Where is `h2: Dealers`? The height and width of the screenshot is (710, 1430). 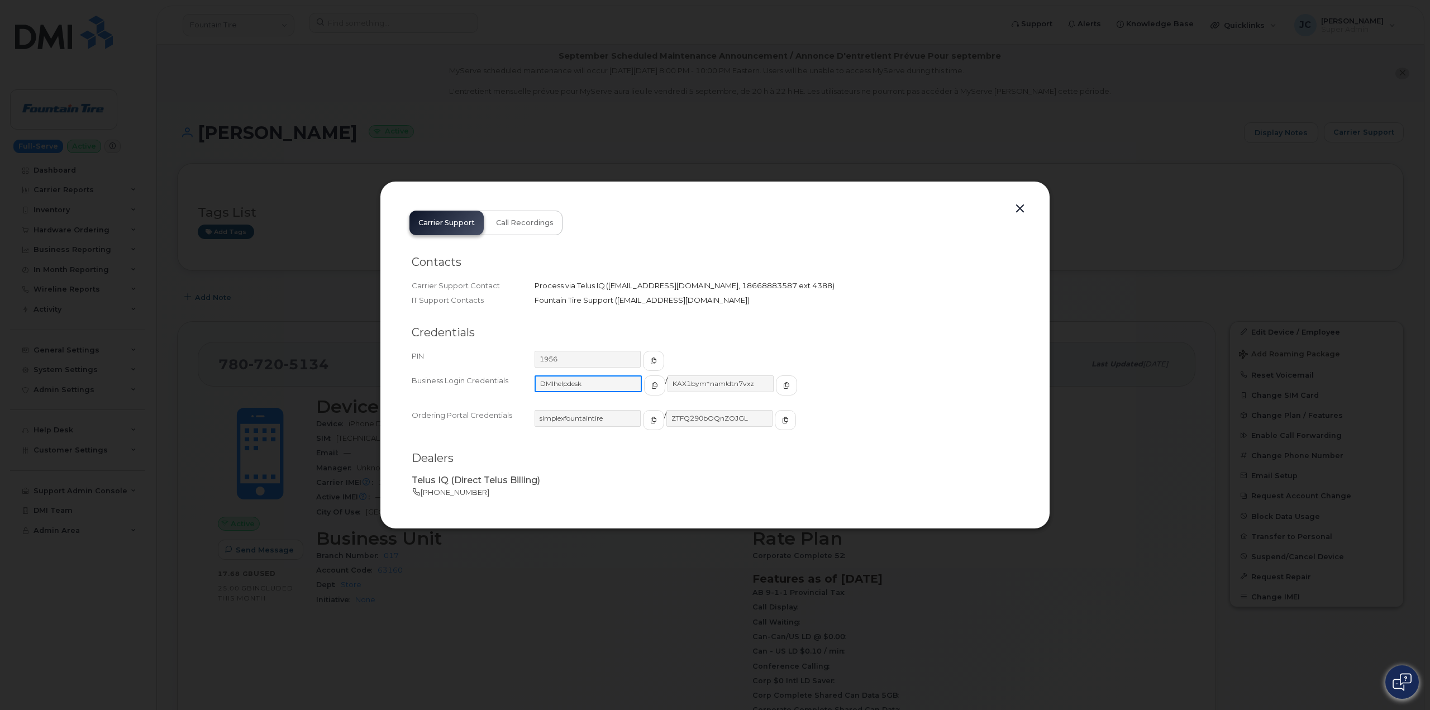
h2: Dealers is located at coordinates (715, 458).